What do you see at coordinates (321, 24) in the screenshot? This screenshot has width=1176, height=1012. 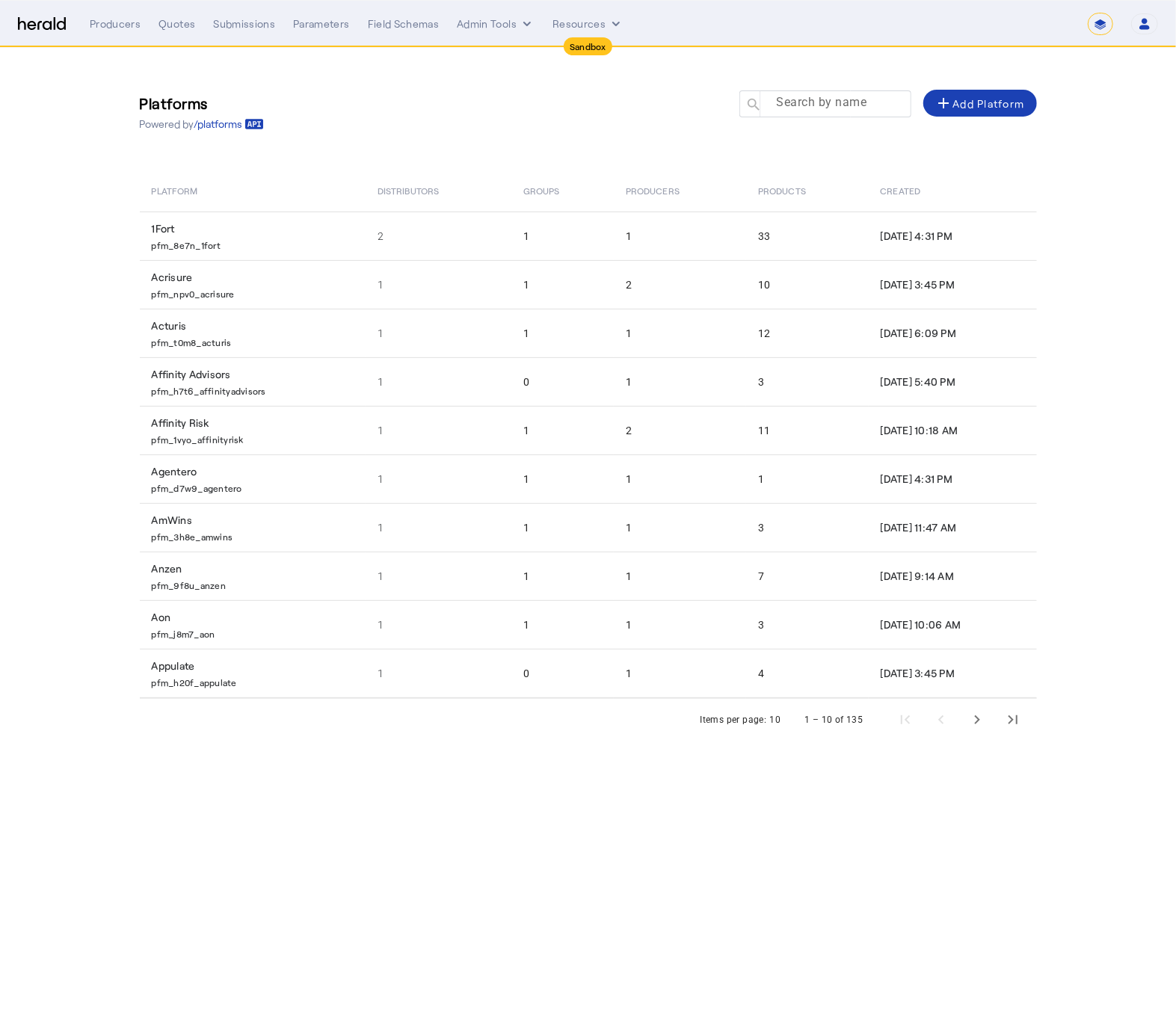 I see `div: Parameters` at bounding box center [321, 24].